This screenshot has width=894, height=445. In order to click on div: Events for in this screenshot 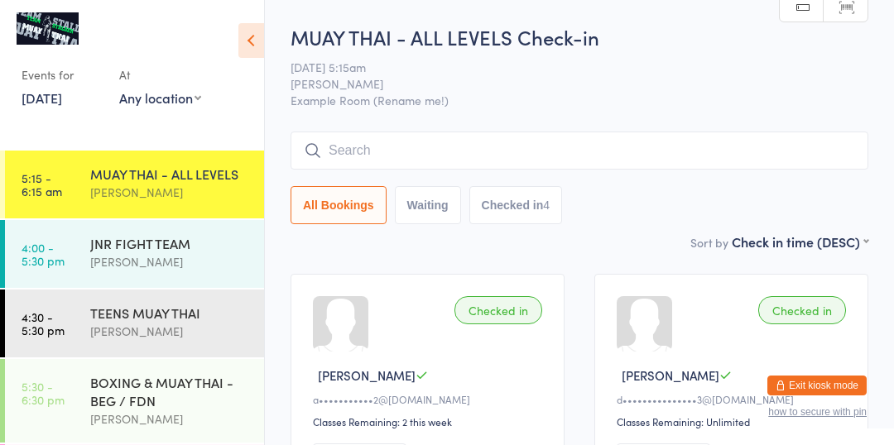, I will do `click(62, 75)`.